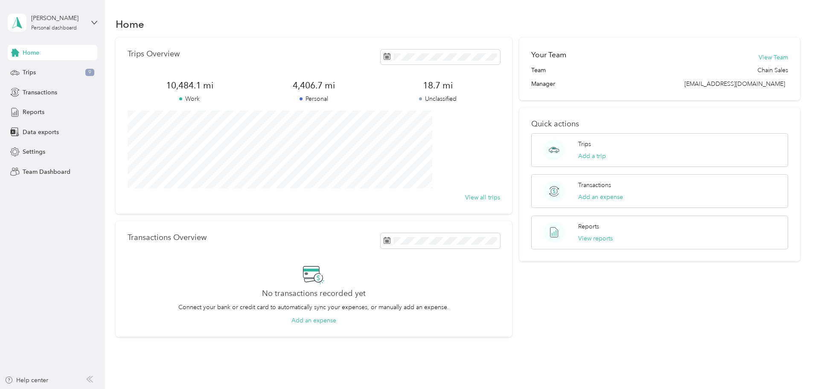 The image size is (815, 389). Describe the element at coordinates (33, 112) in the screenshot. I see `span: Reports` at that location.